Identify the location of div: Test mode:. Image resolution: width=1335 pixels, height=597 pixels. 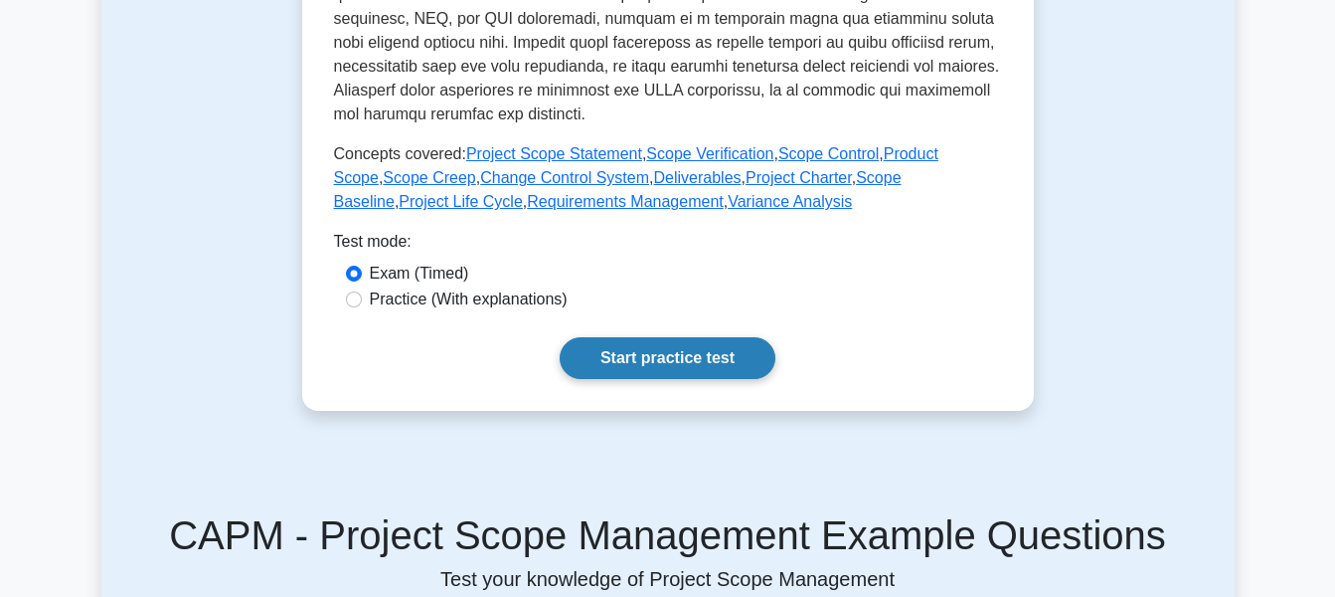
(668, 246).